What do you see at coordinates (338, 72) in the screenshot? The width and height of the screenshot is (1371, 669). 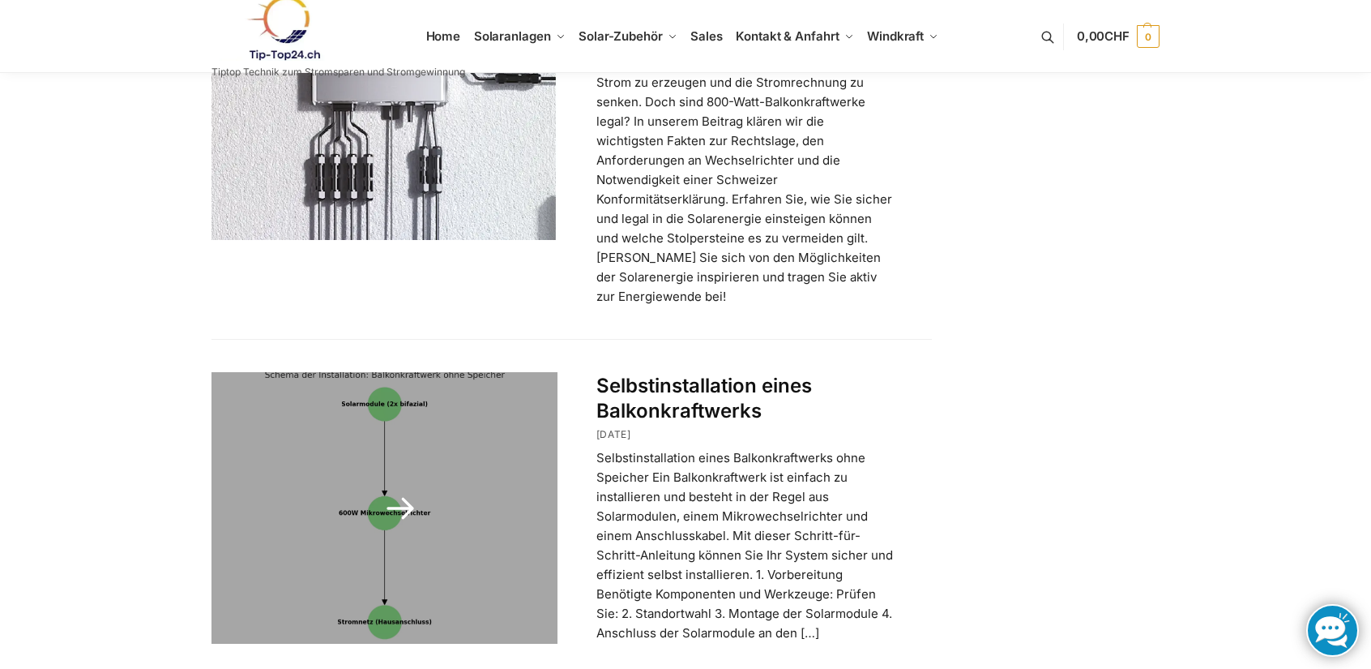 I see `p: Tiptop Technik zum Stromsparen und Stromgewinnung` at bounding box center [338, 72].